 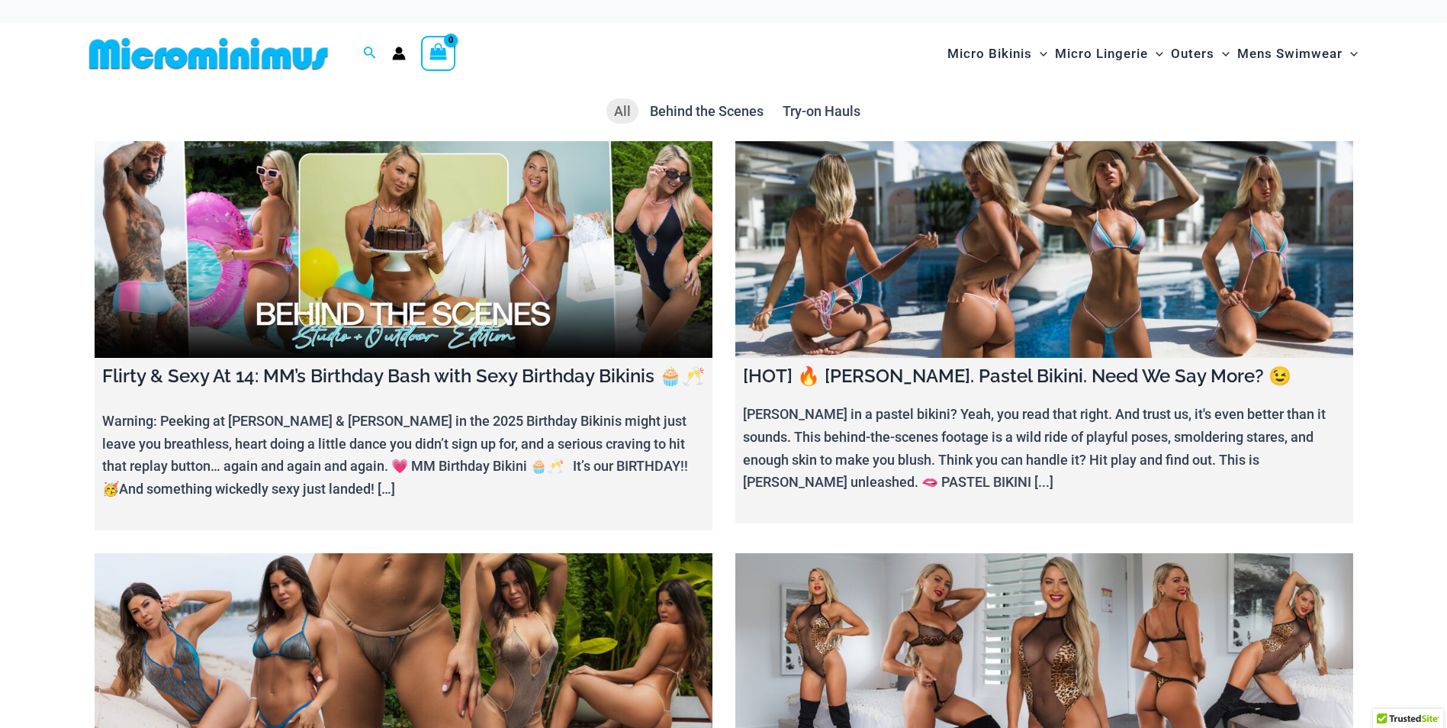 What do you see at coordinates (404, 249) in the screenshot?
I see `a: Flirty & Sexy At 14: MM’s Birthday Bash with Sexy Birthday Bikinis 🧁🥂` at bounding box center [404, 249].